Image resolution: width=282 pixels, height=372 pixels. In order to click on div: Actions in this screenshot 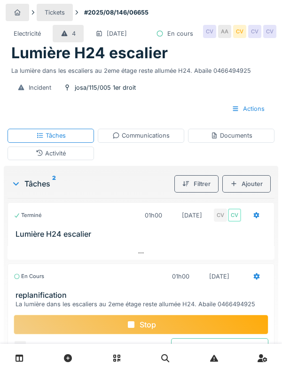, I will do `click(248, 108)`.